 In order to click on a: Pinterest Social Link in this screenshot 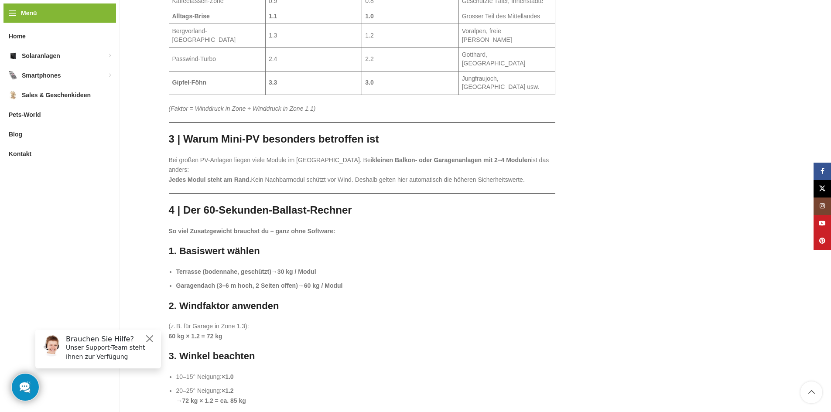, I will do `click(822, 241)`.